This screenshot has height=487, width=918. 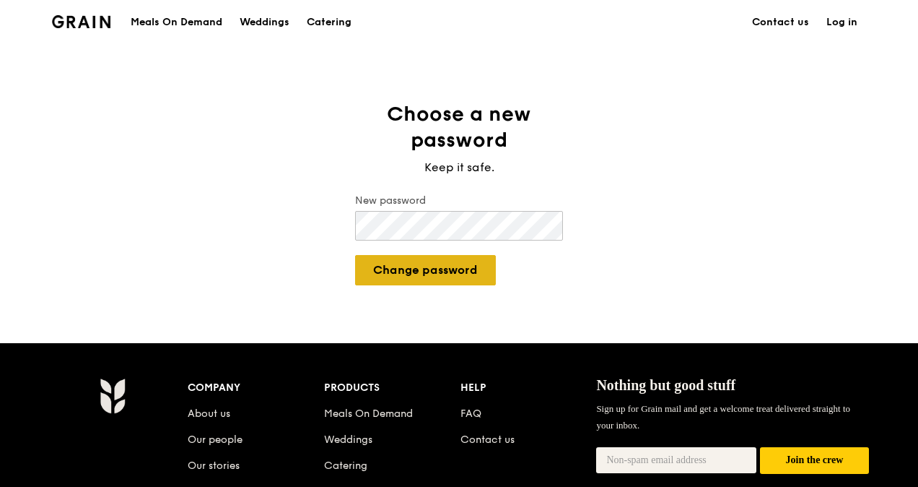 I want to click on button: Join the crew, so click(x=815, y=460).